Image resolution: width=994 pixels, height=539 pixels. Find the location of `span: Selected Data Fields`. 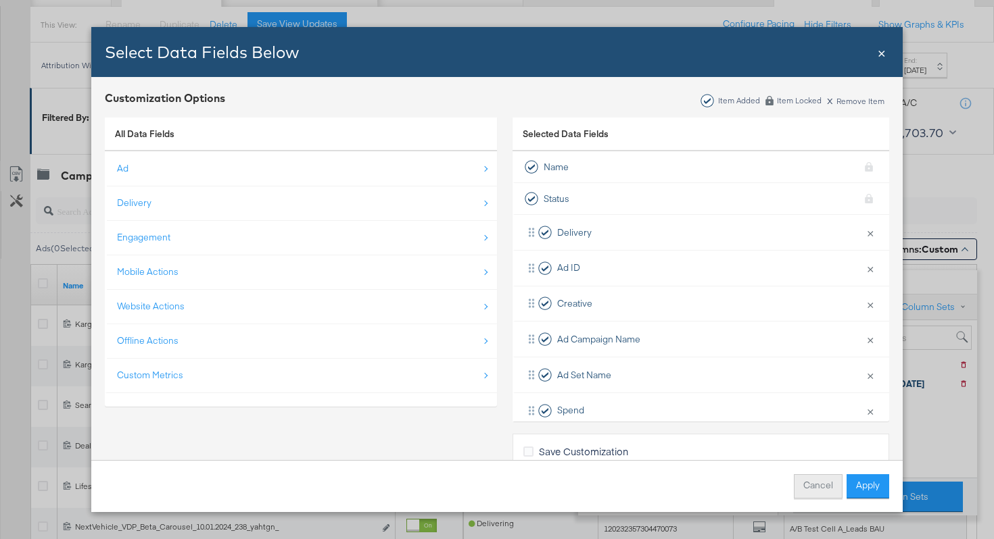

span: Selected Data Fields is located at coordinates (565, 137).